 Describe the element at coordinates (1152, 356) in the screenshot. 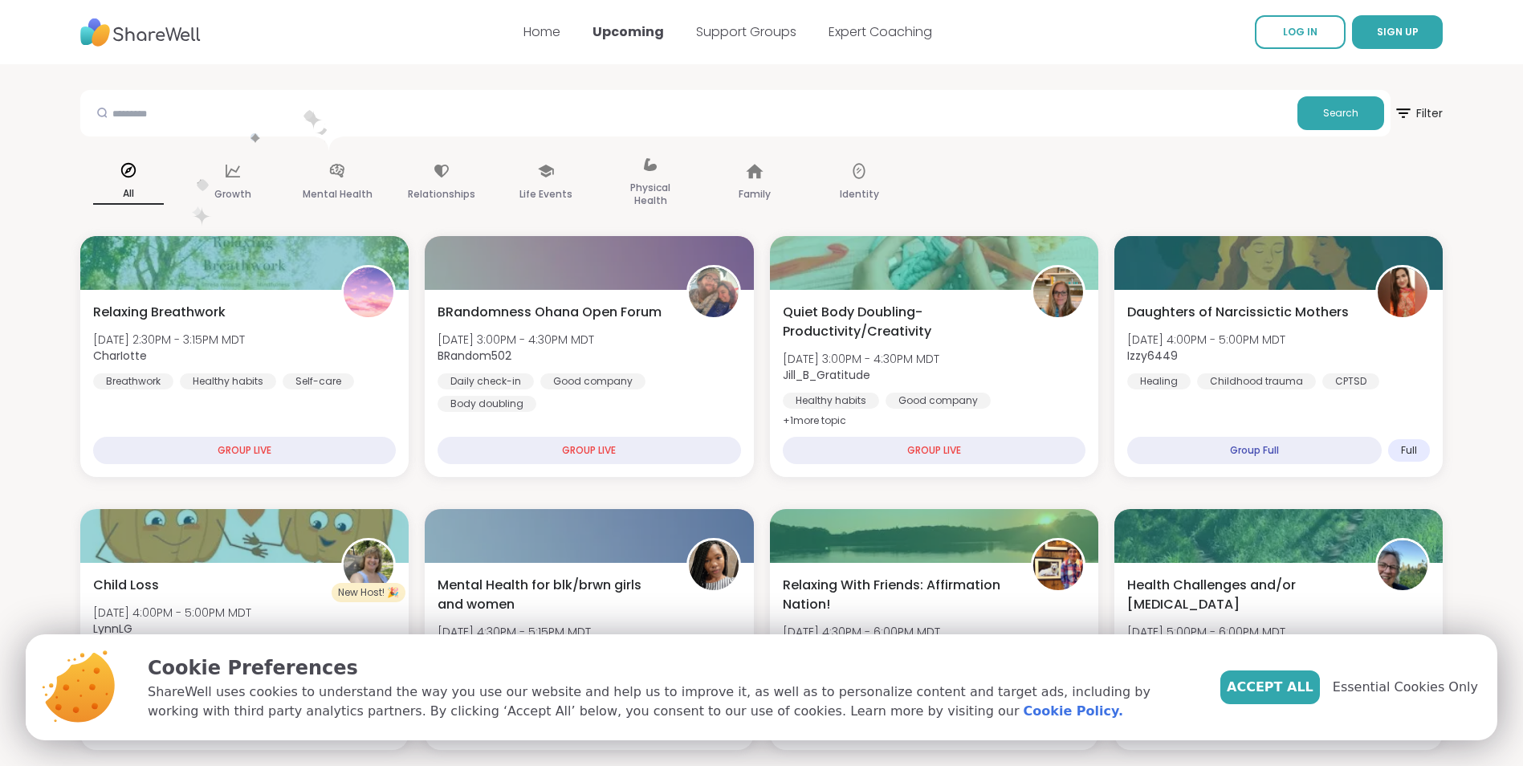

I see `b: Izzy6449` at that location.